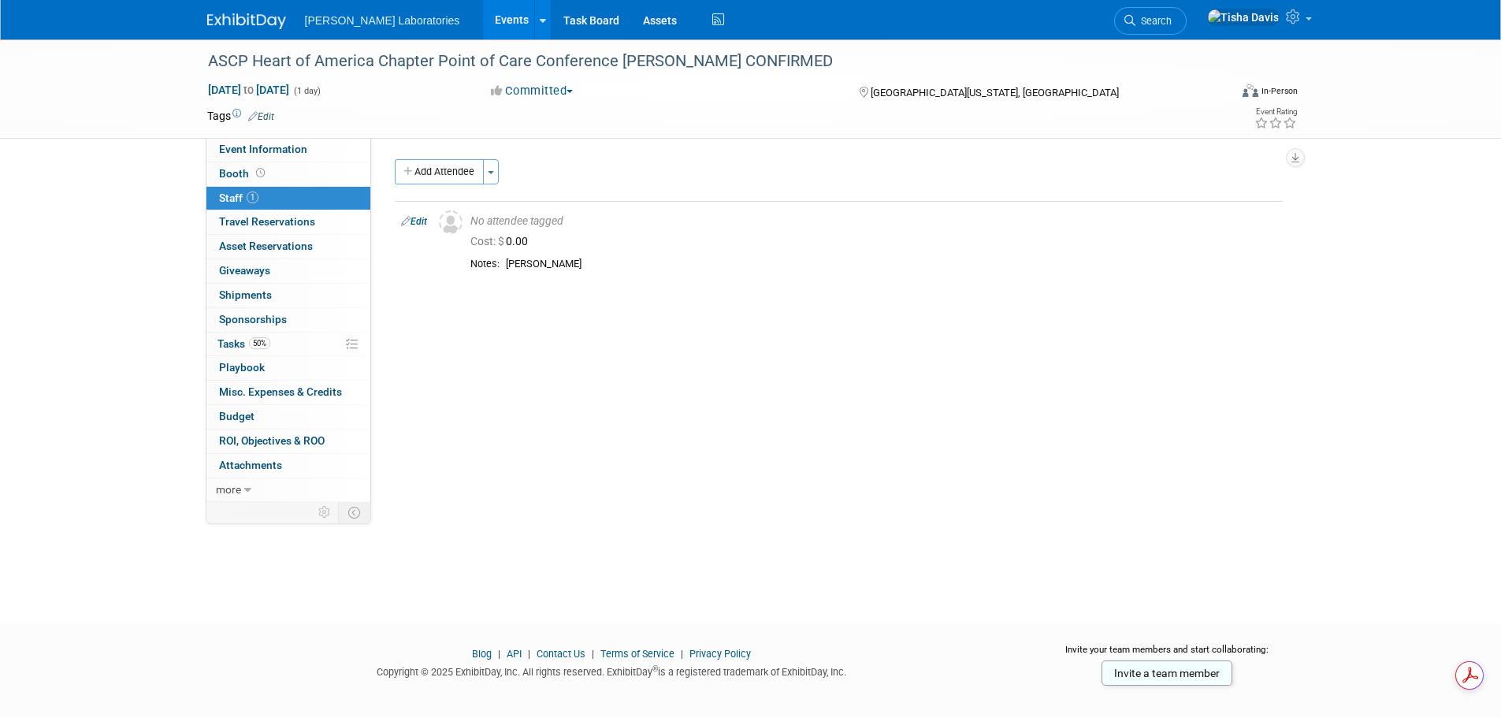 This screenshot has width=1501, height=718. I want to click on td: Tags, so click(240, 116).